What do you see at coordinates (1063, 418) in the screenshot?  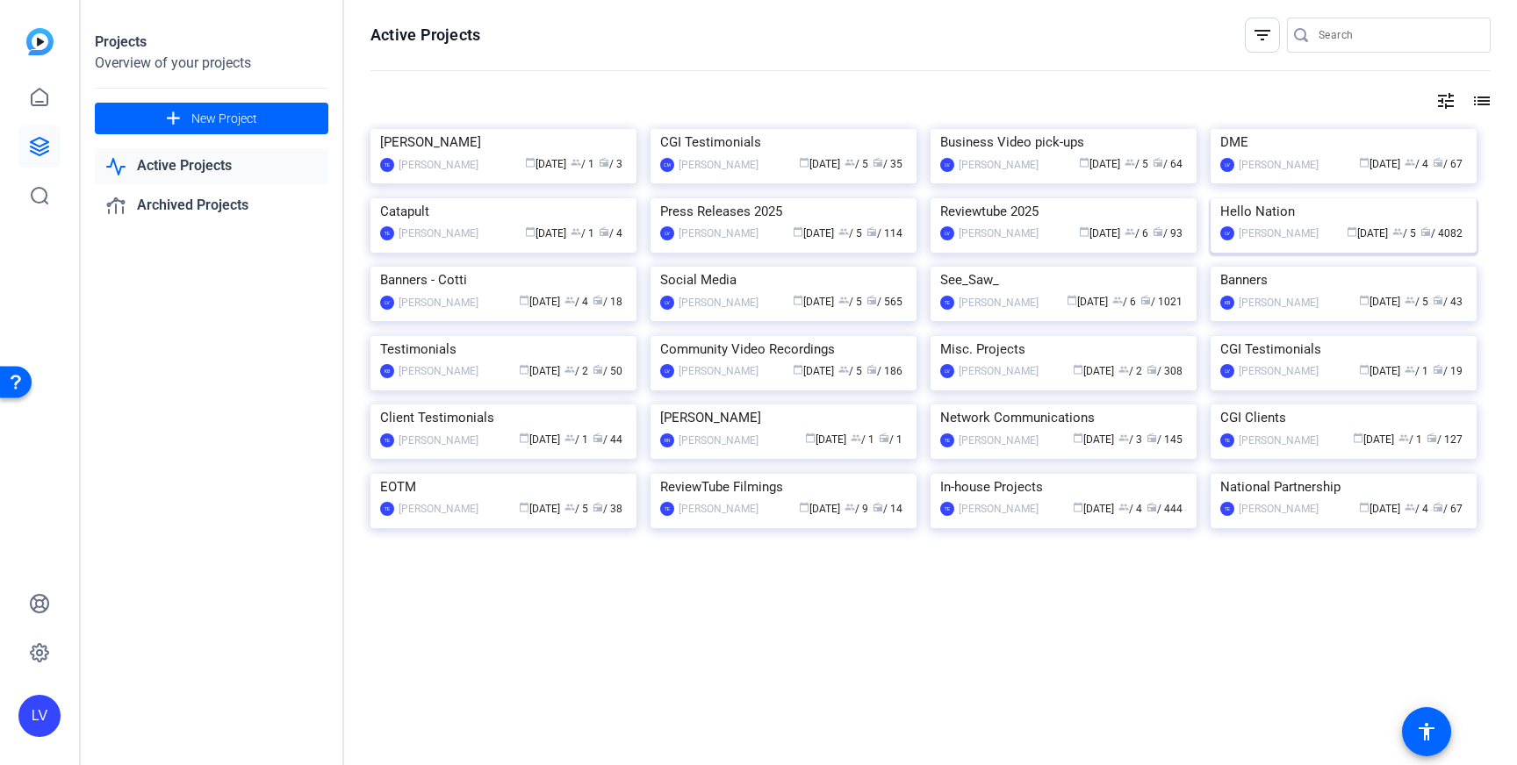 I see `div: Network Communications` at bounding box center [1063, 418].